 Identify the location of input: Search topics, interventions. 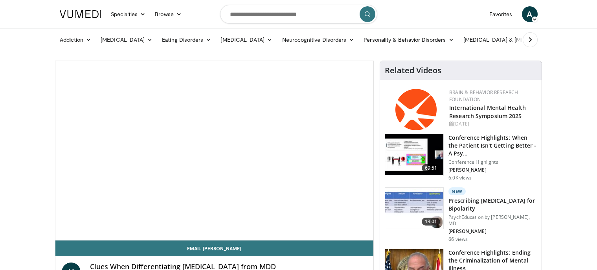
(299, 14).